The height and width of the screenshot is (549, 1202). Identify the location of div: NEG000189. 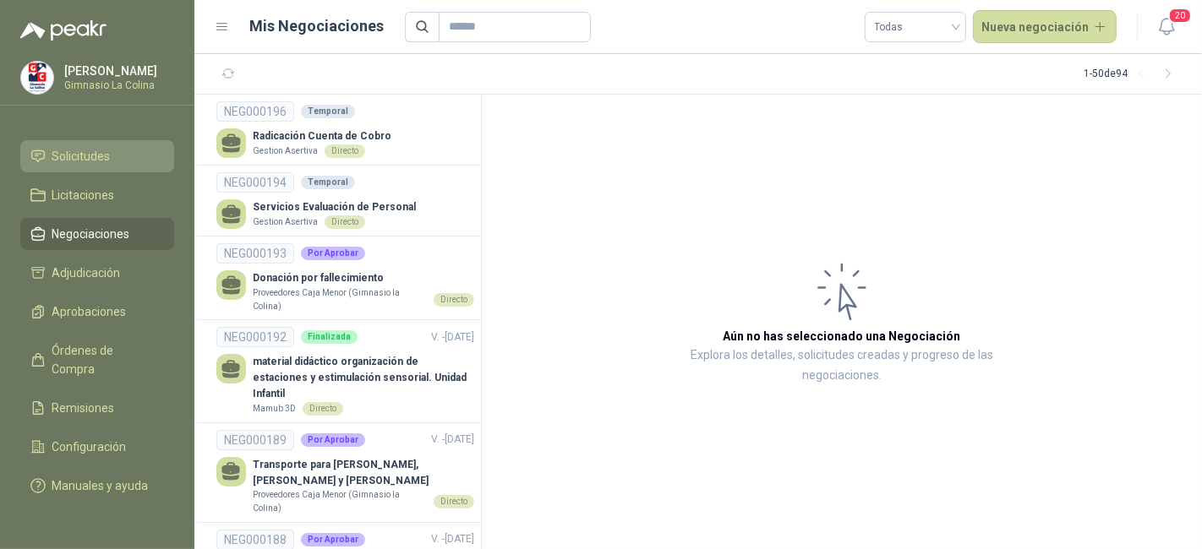
(255, 440).